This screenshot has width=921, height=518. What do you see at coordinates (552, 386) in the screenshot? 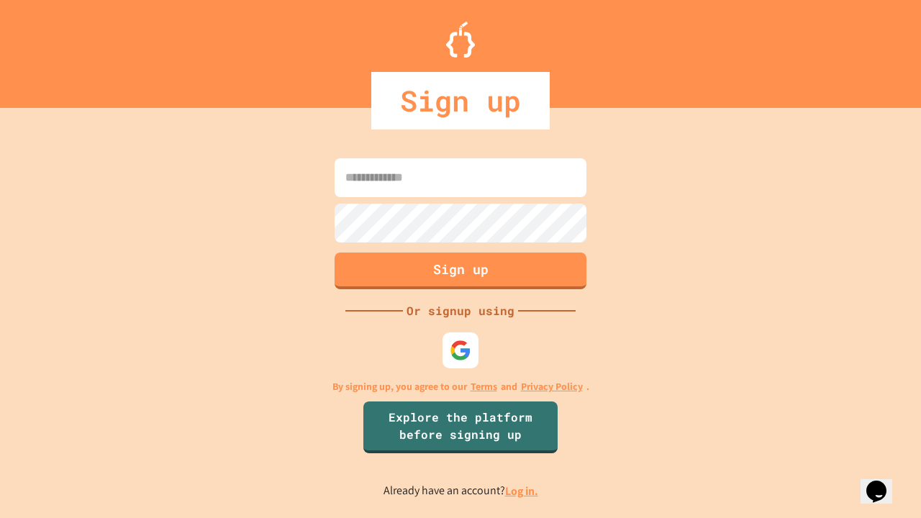
I see `a: Privacy Policy` at bounding box center [552, 386].